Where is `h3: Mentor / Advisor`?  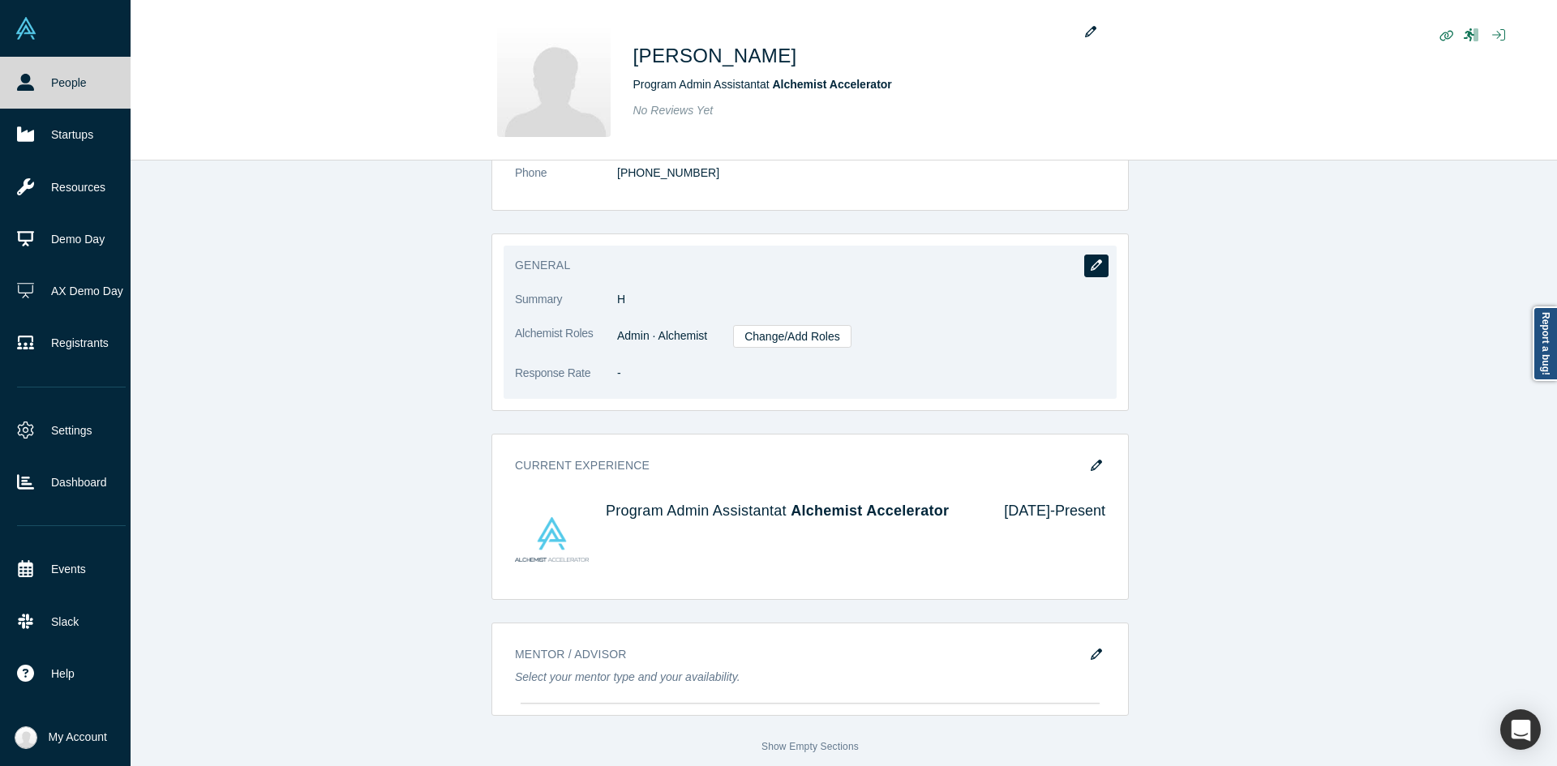 h3: Mentor / Advisor is located at coordinates (799, 655).